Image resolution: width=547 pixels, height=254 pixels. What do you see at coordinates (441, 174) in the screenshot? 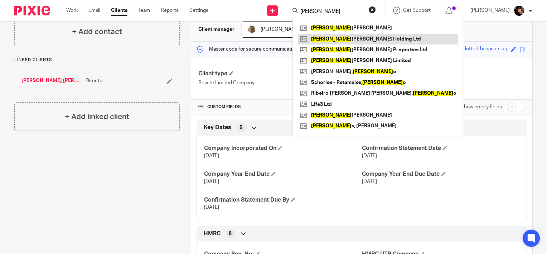
I see `h4: Company Year End Due Date` at bounding box center [441, 174].